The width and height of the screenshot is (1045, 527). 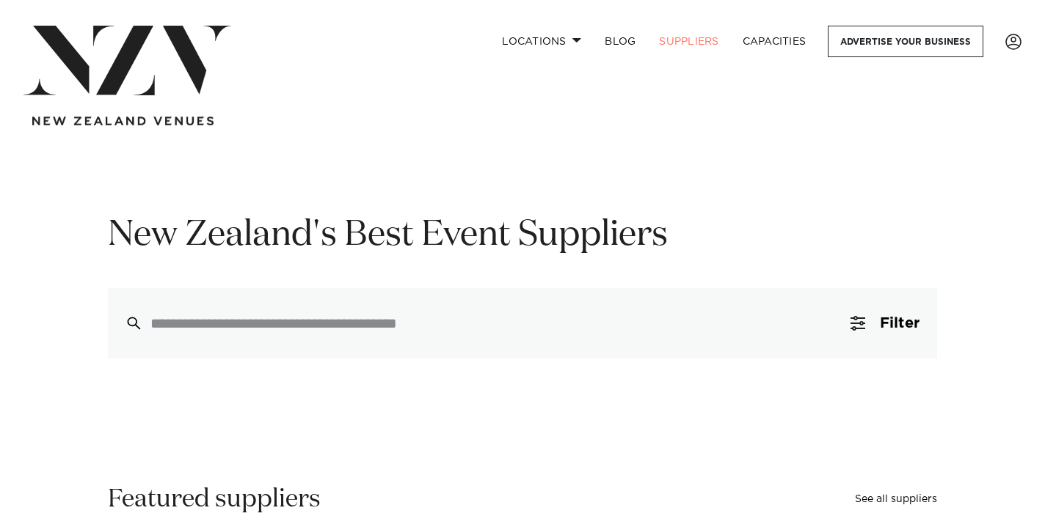 I want to click on a: Capacities, so click(x=774, y=41).